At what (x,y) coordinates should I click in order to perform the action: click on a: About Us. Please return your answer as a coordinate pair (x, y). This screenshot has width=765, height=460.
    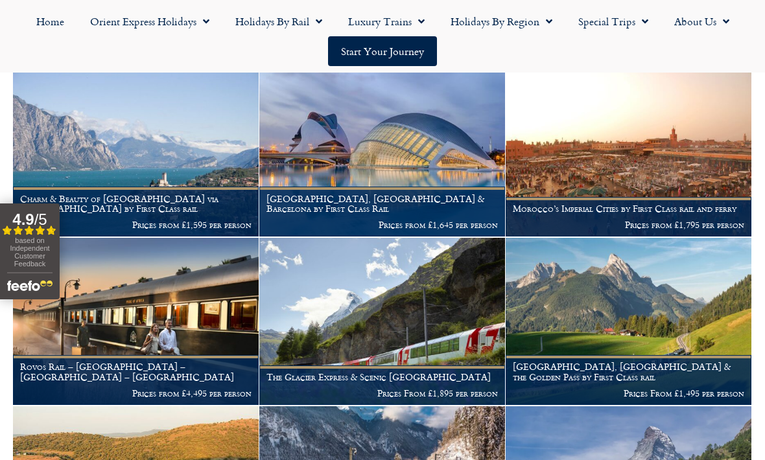
    Looking at the image, I should click on (702, 21).